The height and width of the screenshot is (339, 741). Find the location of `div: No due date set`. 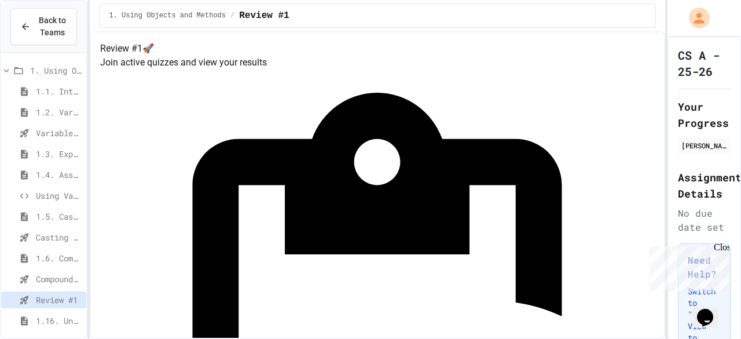

div: No due date set is located at coordinates (704, 220).